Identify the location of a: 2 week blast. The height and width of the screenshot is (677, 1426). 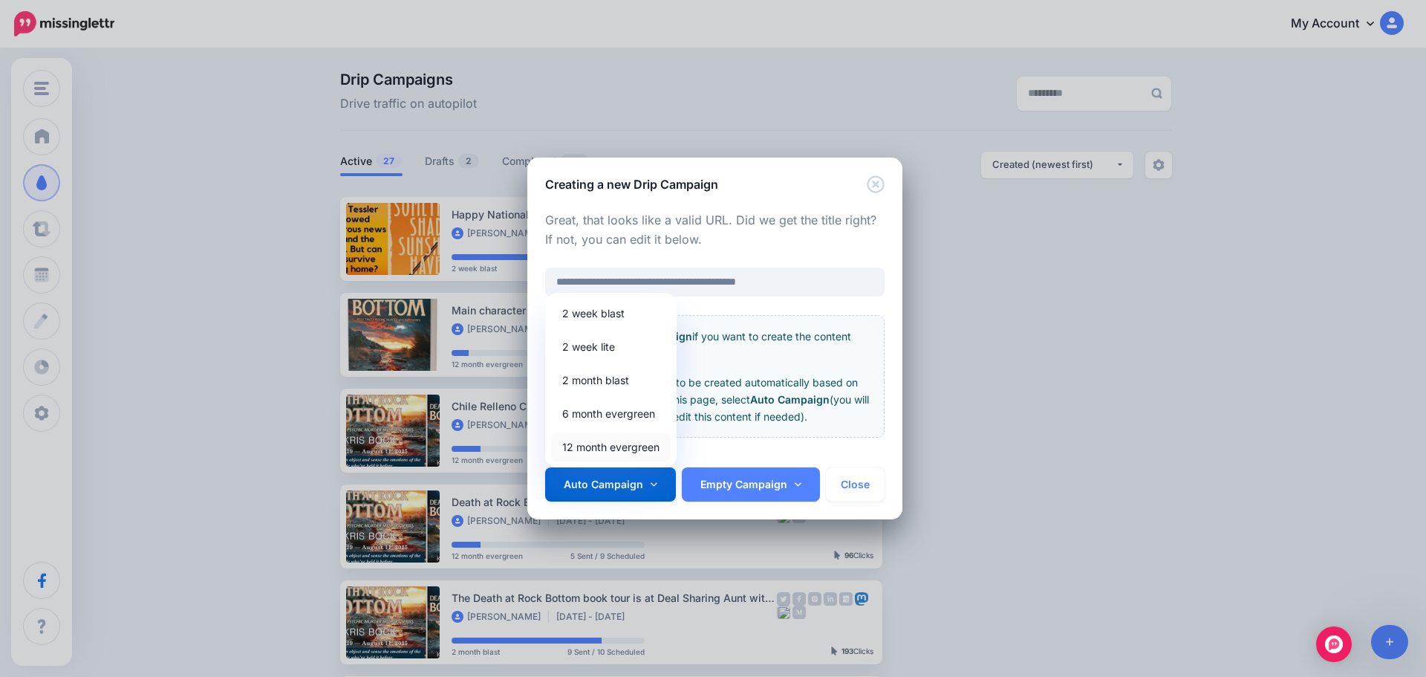
(611, 313).